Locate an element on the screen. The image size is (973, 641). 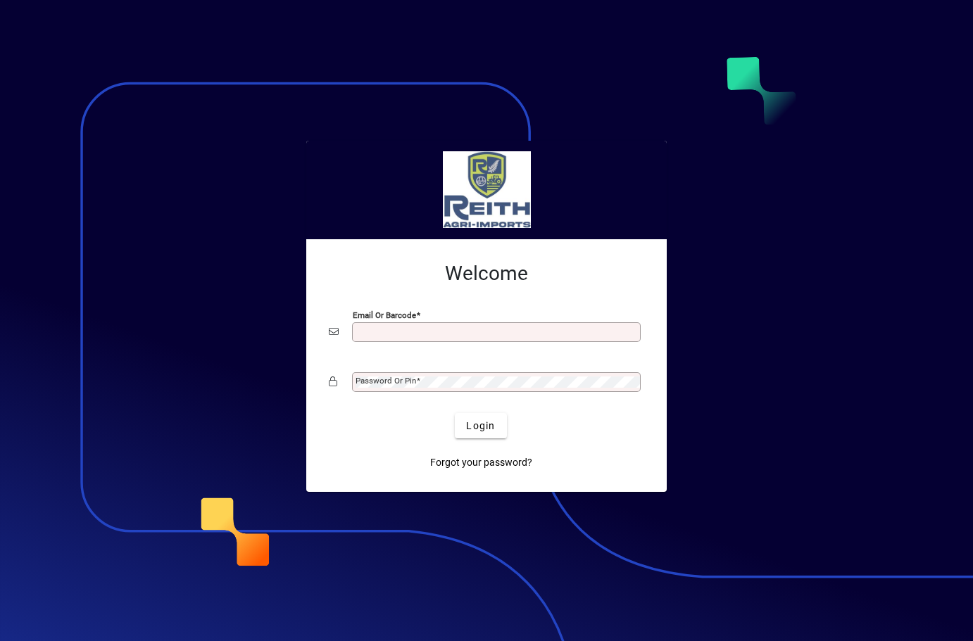
mat-label: Email or Barcode is located at coordinates (384, 315).